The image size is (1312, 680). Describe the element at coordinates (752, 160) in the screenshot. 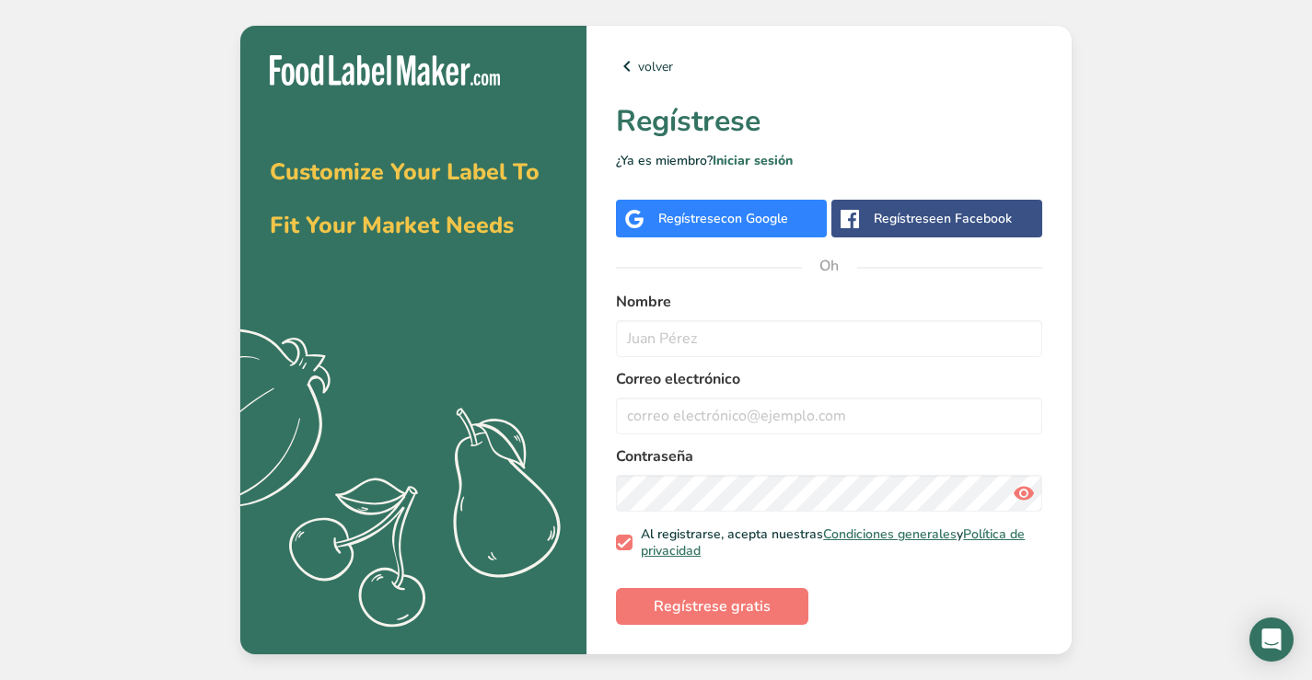

I see `font: Iniciar sesión` at that location.